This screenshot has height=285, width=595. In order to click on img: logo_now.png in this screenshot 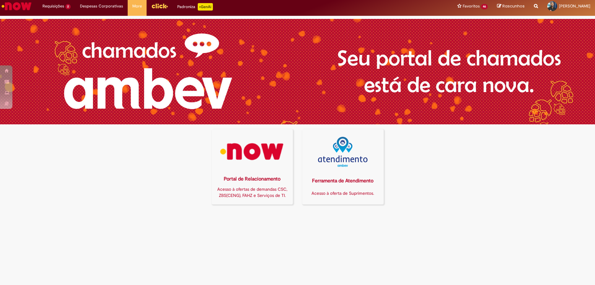, I will do `click(252, 152)`.